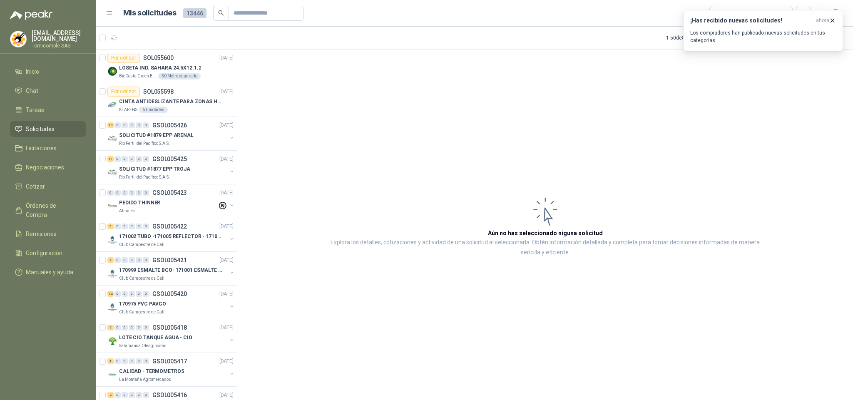  What do you see at coordinates (50, 272) in the screenshot?
I see `span: Manuales y ayuda` at bounding box center [50, 272].